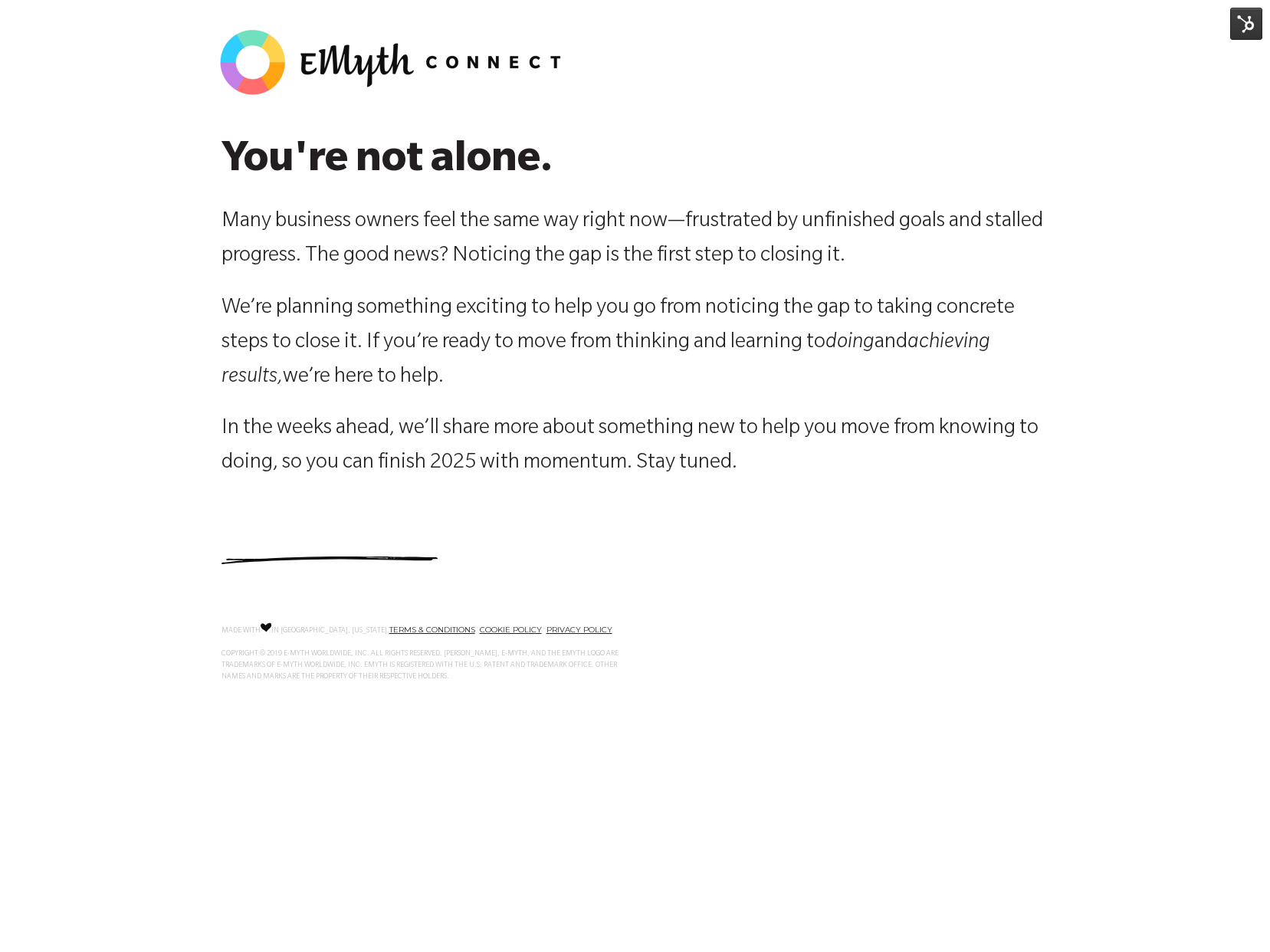 This screenshot has width=1270, height=952. I want to click on em: achieving results,, so click(606, 360).